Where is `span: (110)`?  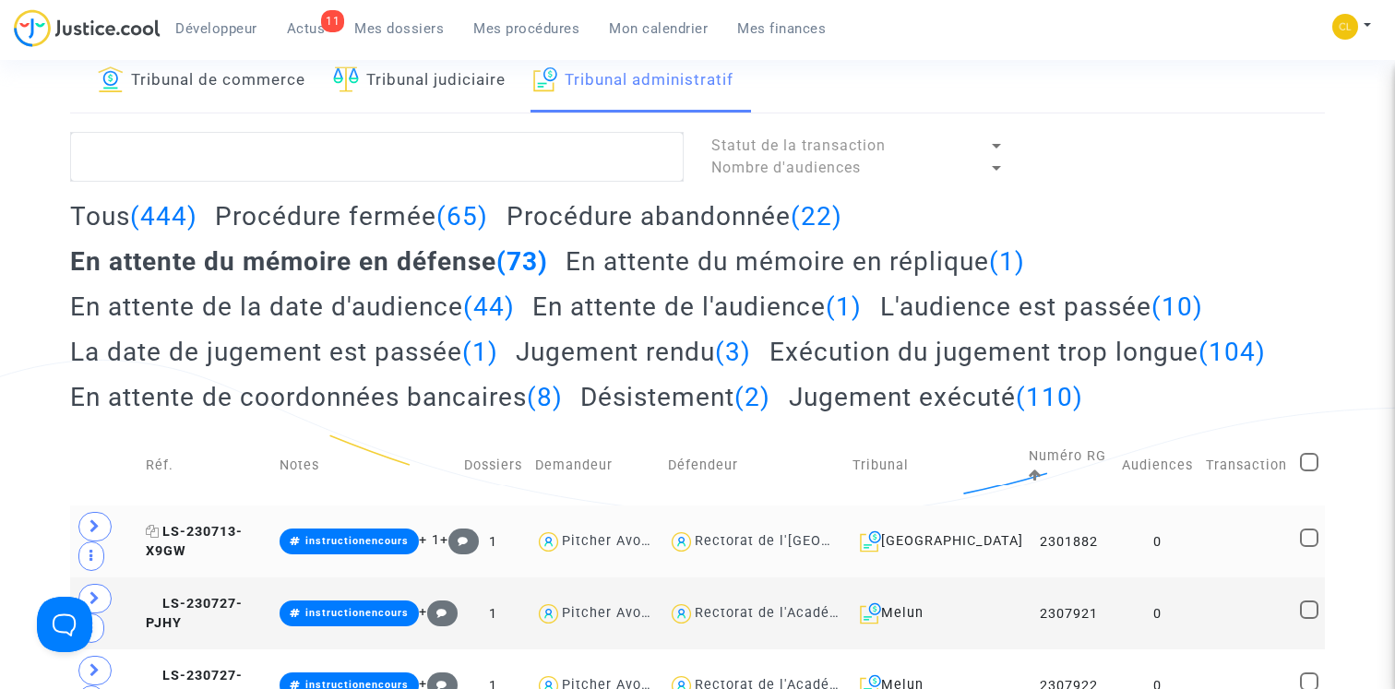
span: (110) is located at coordinates (1049, 397).